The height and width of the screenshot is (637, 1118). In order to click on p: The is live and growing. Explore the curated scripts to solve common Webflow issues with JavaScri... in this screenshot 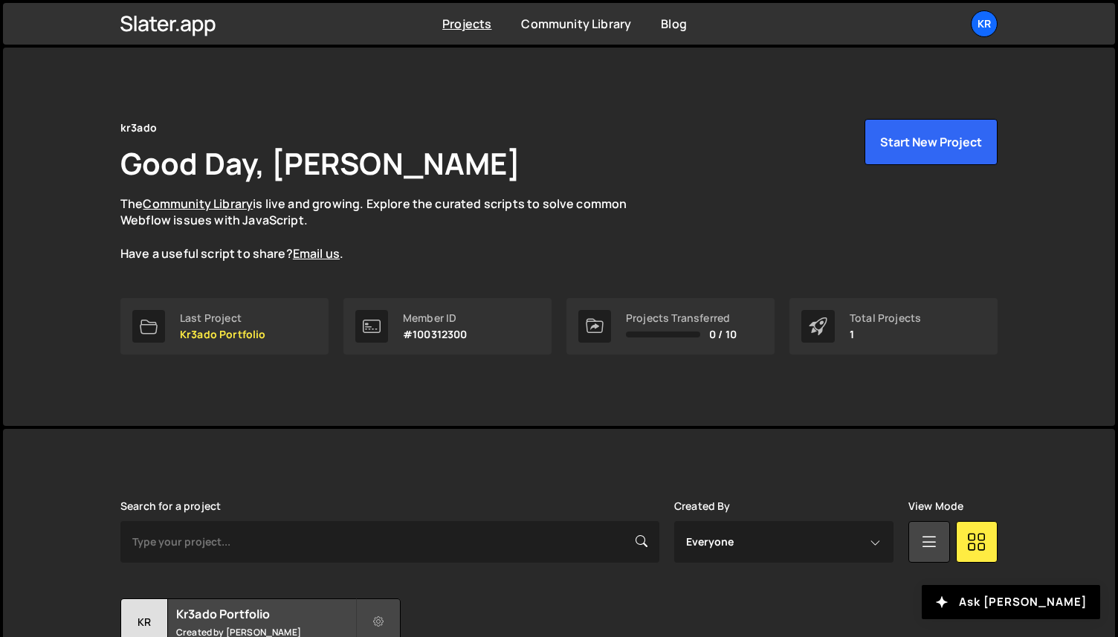, I will do `click(388, 229)`.